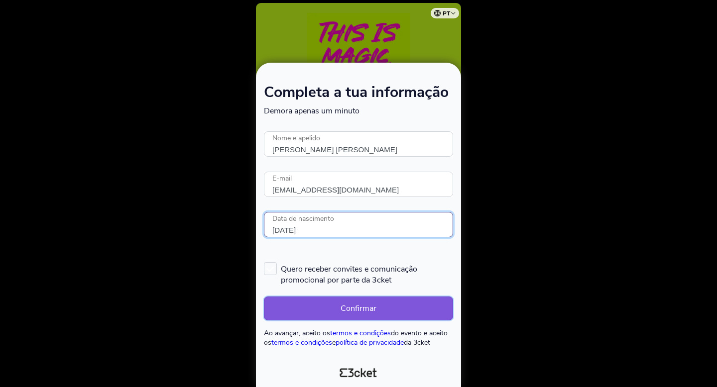 This screenshot has width=717, height=387. I want to click on button: Confirmar, so click(358, 309).